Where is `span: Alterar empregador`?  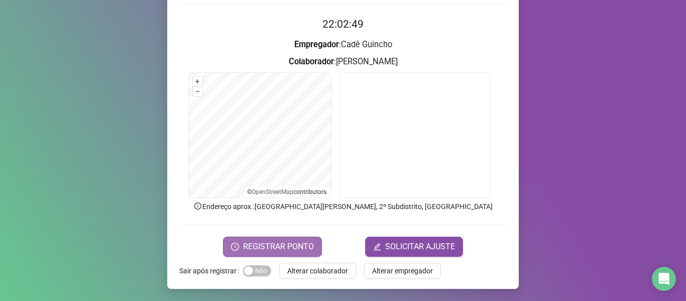 span: Alterar empregador is located at coordinates (402, 271).